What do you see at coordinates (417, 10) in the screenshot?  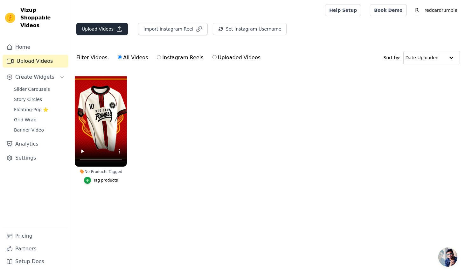 I see `text: R` at bounding box center [417, 10].